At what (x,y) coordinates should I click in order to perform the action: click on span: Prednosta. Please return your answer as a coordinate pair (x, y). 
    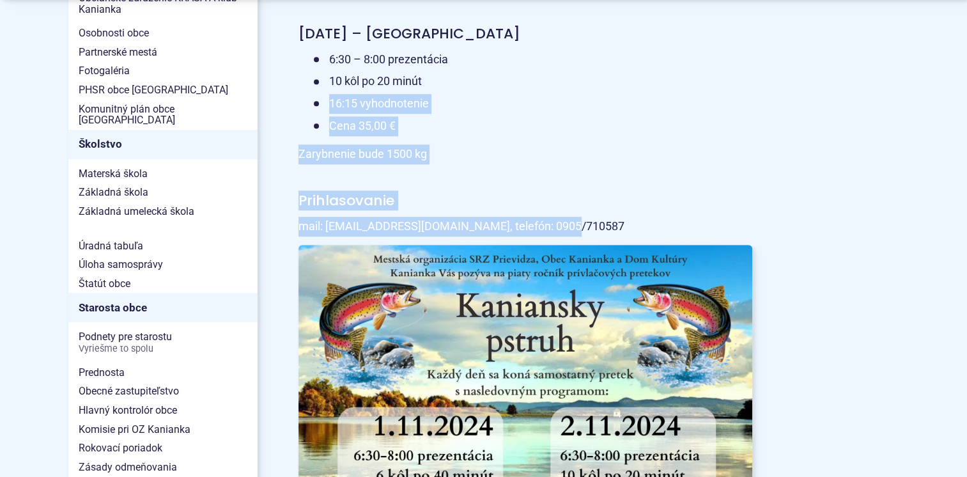
    Looking at the image, I should click on (163, 373).